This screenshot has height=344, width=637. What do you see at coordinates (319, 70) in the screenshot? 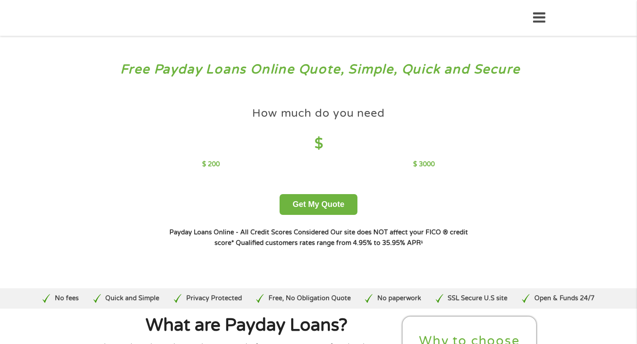
I see `h3: Free Payday Loans Online Quote, Simple, Quick and Secure` at bounding box center [319, 70].